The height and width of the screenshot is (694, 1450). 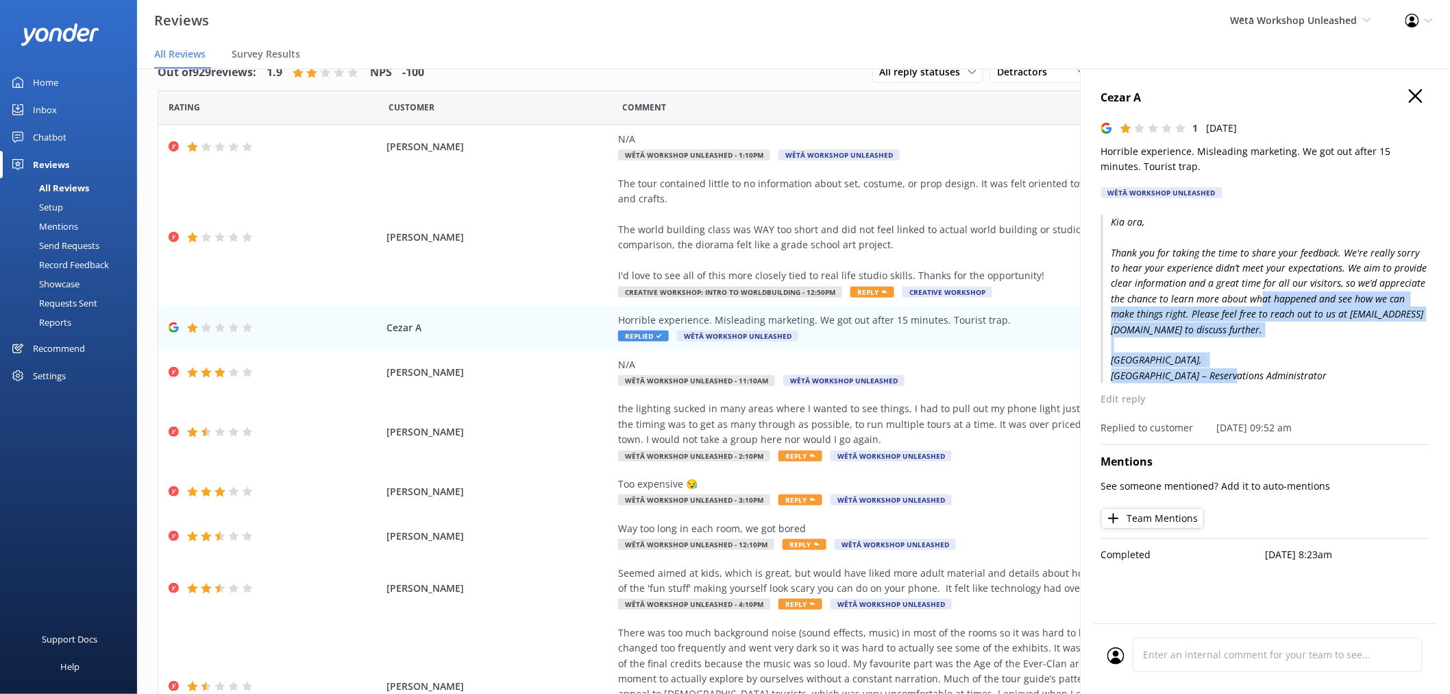 What do you see at coordinates (73, 284) in the screenshot?
I see `a: Showcase` at bounding box center [73, 284].